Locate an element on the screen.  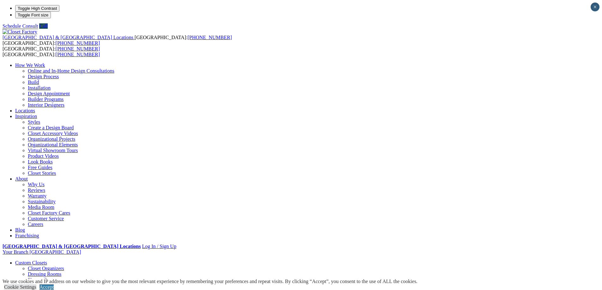
a: Design Process is located at coordinates (43, 76).